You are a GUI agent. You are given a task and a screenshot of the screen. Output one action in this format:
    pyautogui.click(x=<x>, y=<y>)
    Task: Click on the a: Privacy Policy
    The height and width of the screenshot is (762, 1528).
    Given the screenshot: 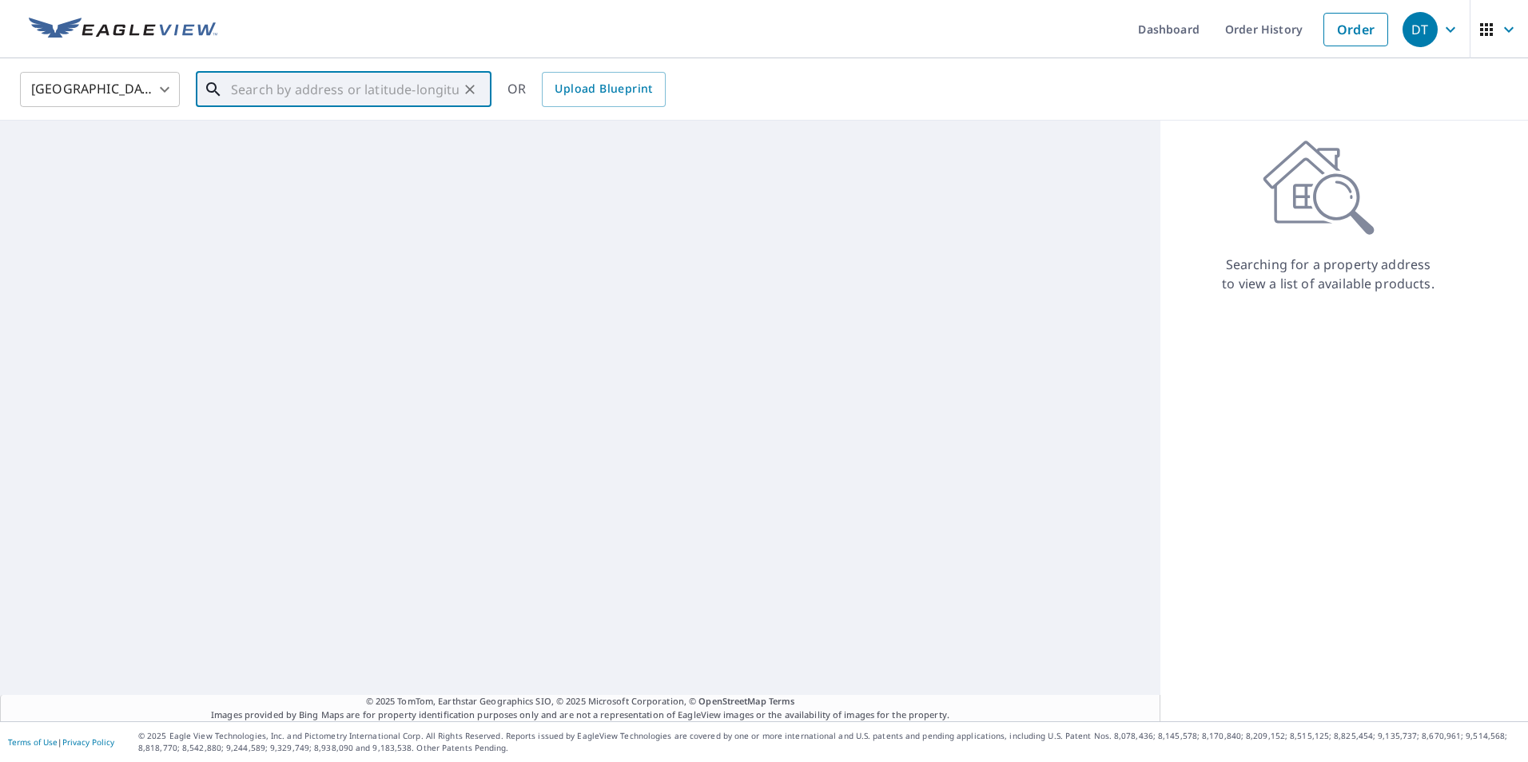 What is the action you would take?
    pyautogui.click(x=88, y=742)
    